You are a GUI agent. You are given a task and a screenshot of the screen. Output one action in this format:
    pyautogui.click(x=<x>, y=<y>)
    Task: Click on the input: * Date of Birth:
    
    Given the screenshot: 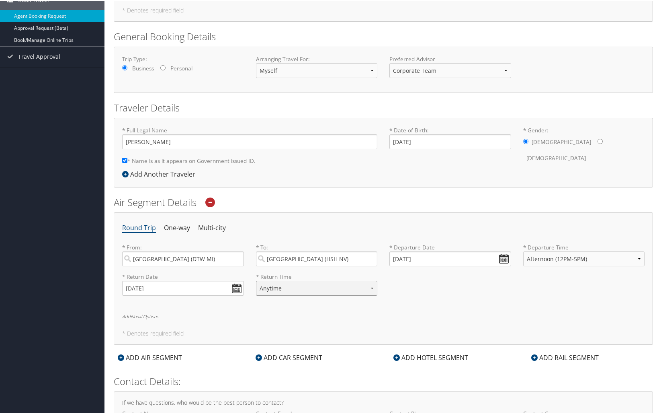 What is the action you would take?
    pyautogui.click(x=450, y=141)
    